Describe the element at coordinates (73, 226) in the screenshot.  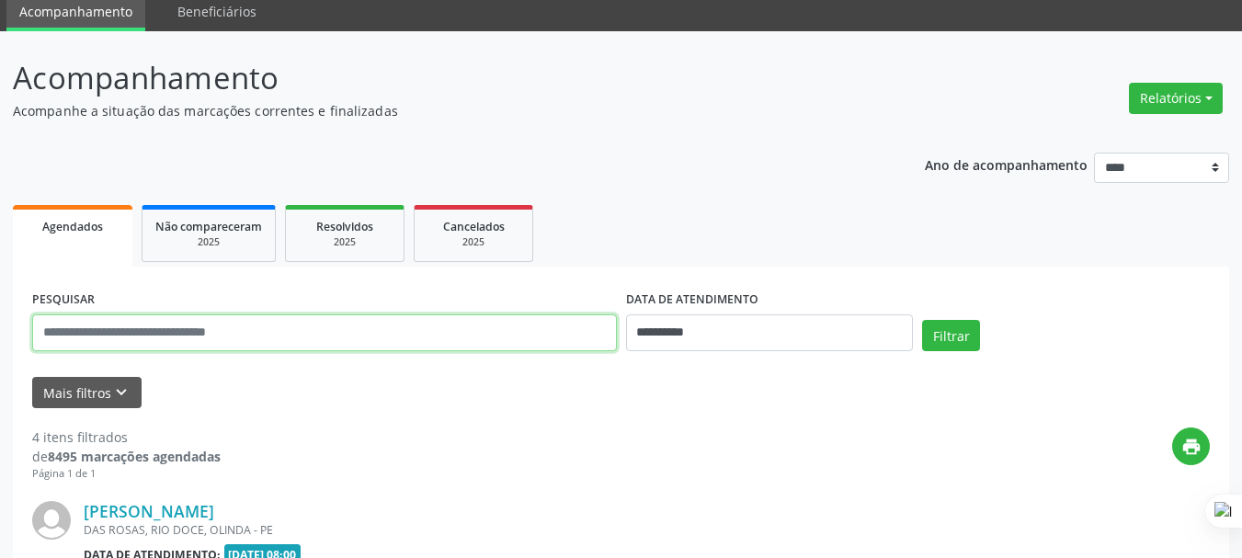
I see `span: Agendados` at that location.